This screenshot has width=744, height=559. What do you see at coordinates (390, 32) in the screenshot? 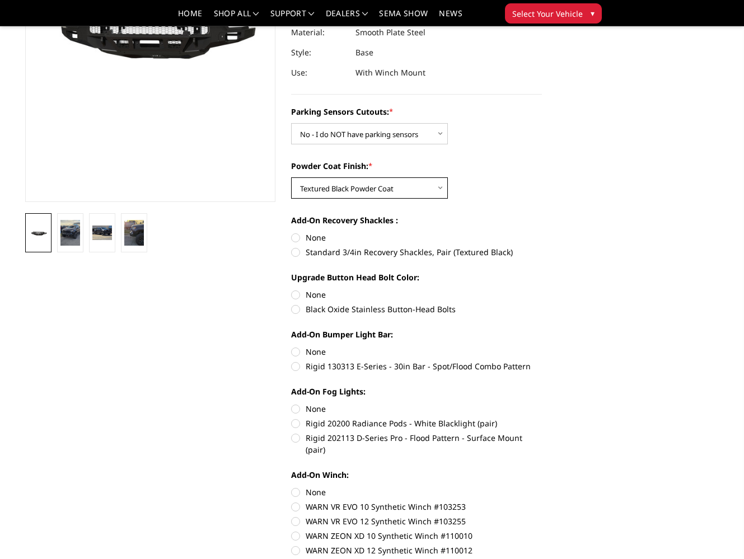
I see `dd: Smooth Plate Steel` at bounding box center [390, 32].